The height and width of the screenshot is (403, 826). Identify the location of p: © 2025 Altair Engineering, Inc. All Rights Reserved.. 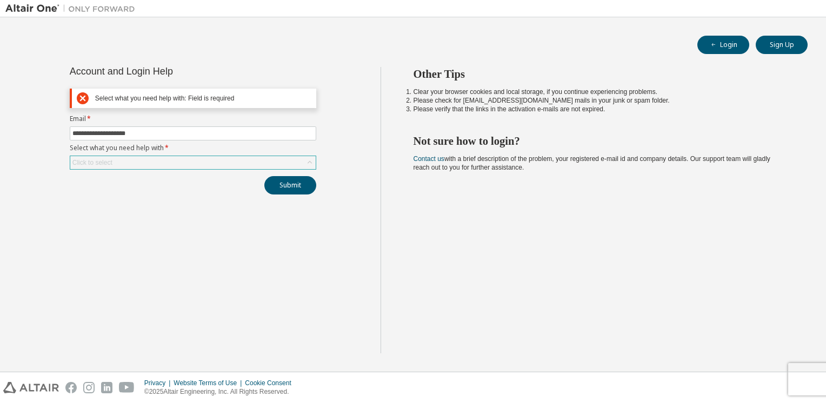
(221, 392).